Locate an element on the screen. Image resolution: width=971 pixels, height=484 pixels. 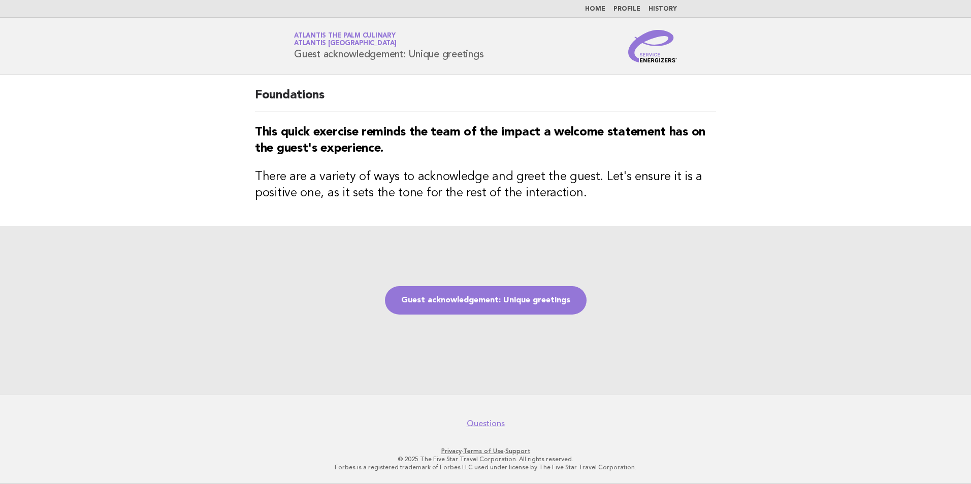
img: Service Energizers is located at coordinates (652, 46).